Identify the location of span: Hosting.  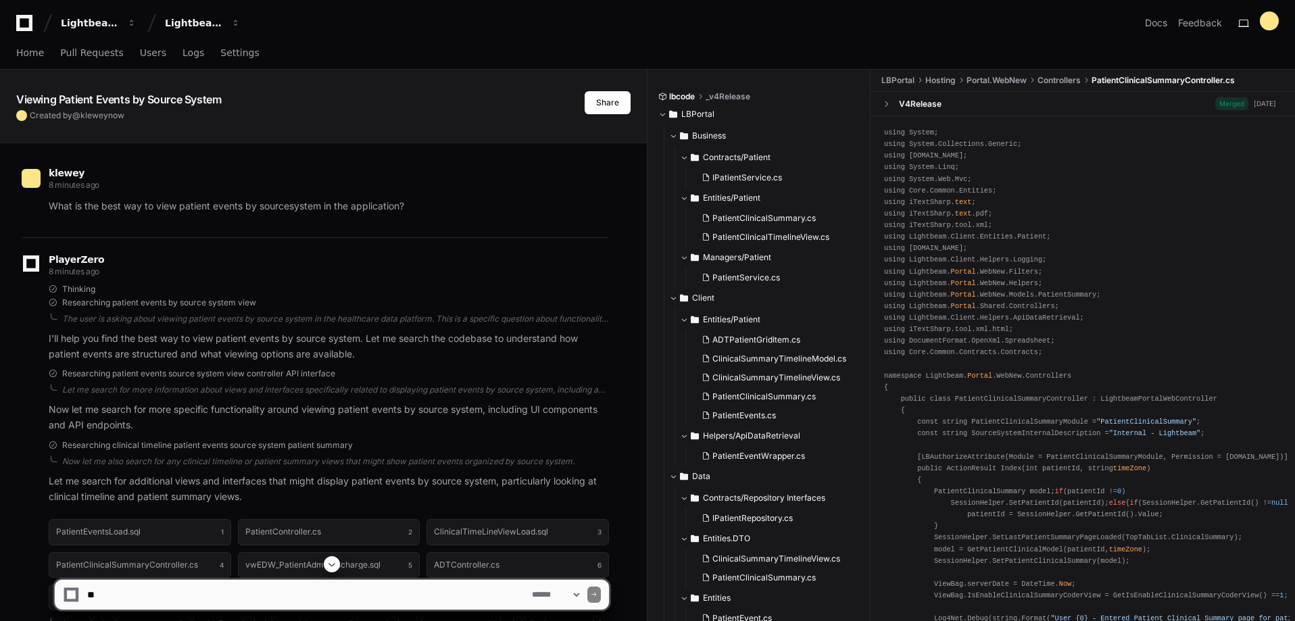
(940, 80).